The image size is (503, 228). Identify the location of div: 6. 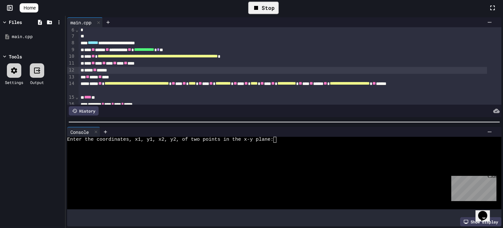
(71, 30).